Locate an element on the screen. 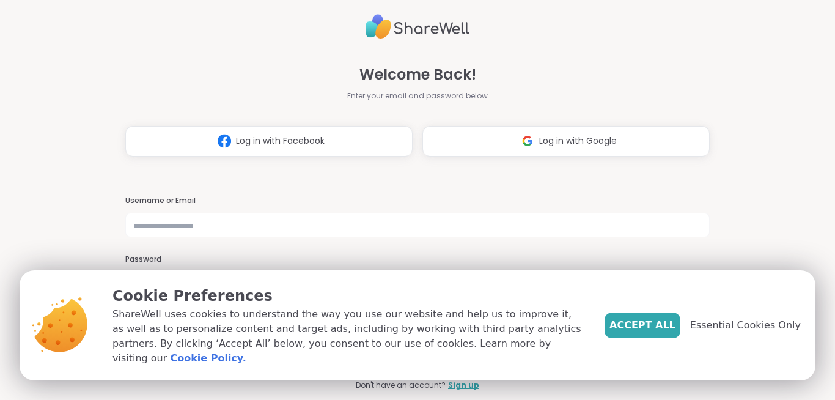 This screenshot has height=400, width=835. button: Log in with Google is located at coordinates (566, 141).